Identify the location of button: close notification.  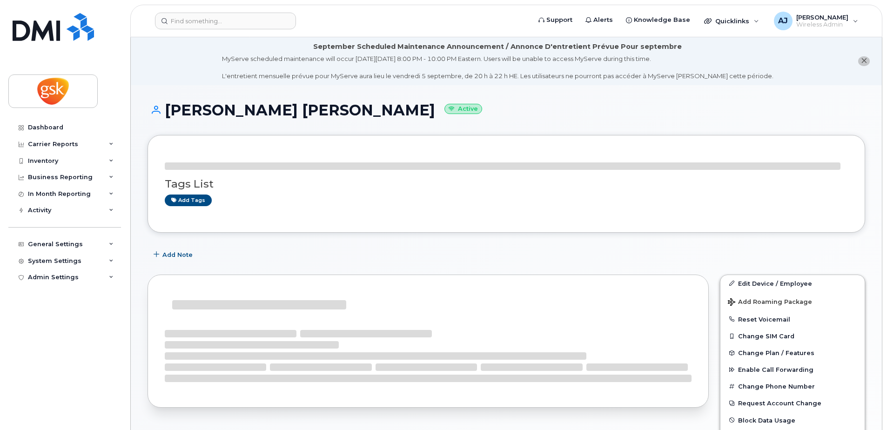
(864, 61).